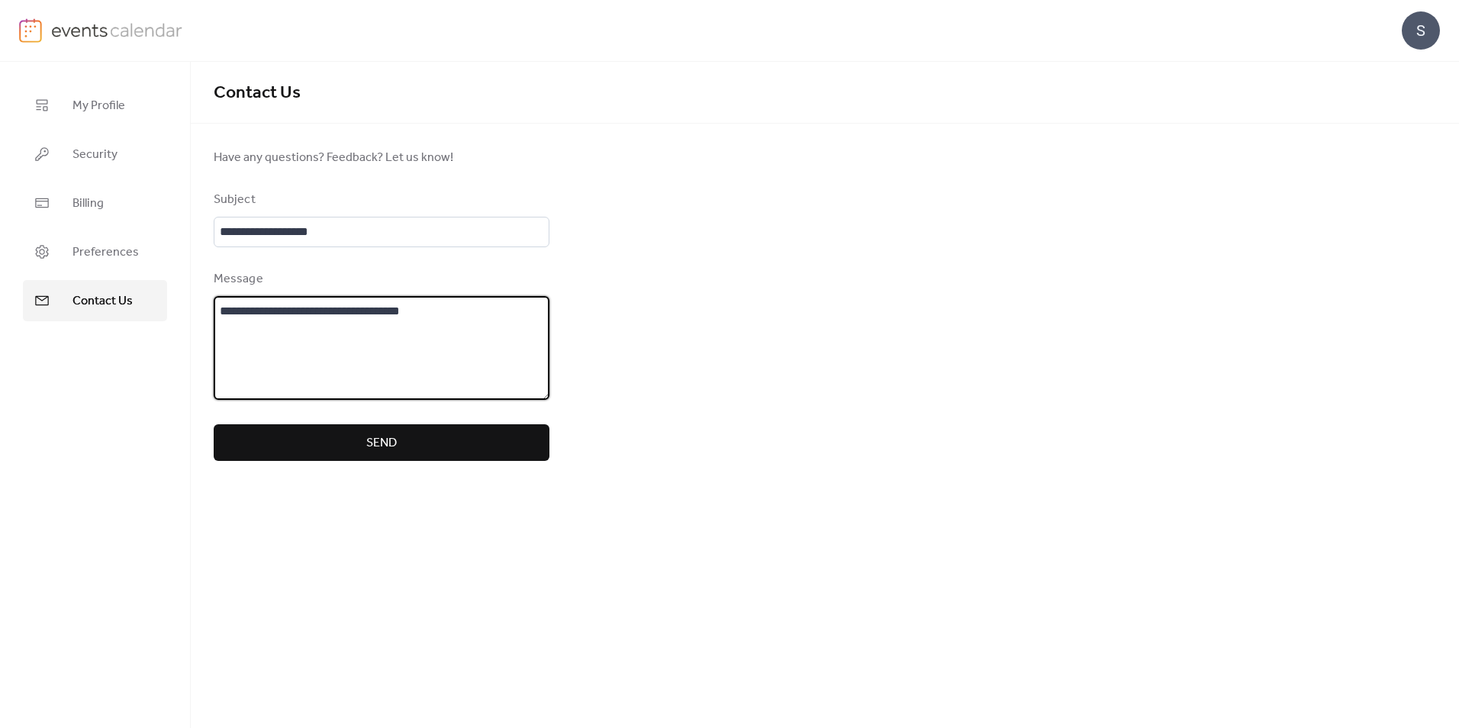 The width and height of the screenshot is (1459, 728). Describe the element at coordinates (95, 154) in the screenshot. I see `a: Security` at that location.